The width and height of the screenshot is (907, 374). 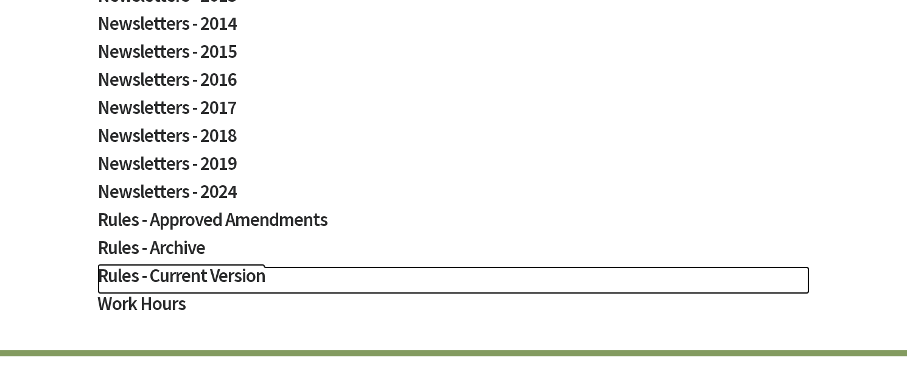 I want to click on h2: Rules - Approved Amendments, so click(x=454, y=224).